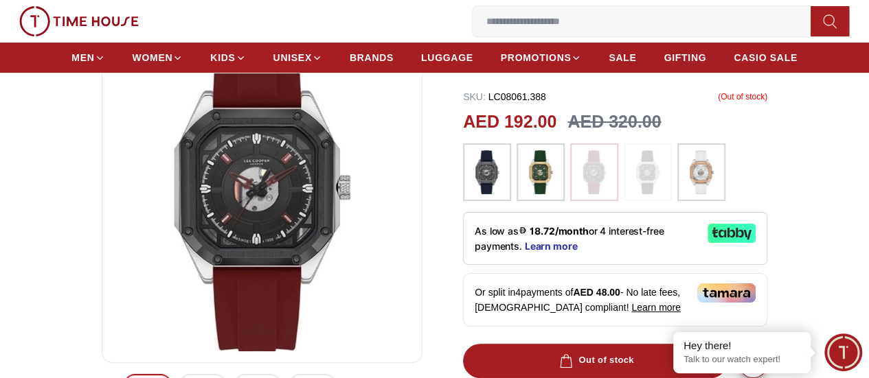 This screenshot has width=869, height=378. Describe the element at coordinates (622, 58) in the screenshot. I see `a: SALE` at that location.